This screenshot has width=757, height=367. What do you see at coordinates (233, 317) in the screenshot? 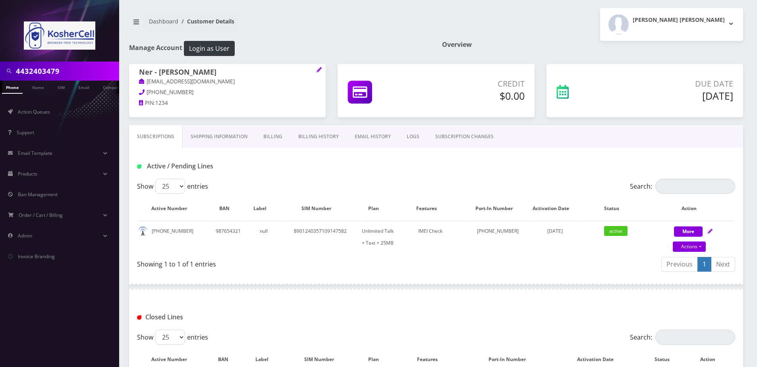
I see `h1: Closed Lines` at bounding box center [233, 317].